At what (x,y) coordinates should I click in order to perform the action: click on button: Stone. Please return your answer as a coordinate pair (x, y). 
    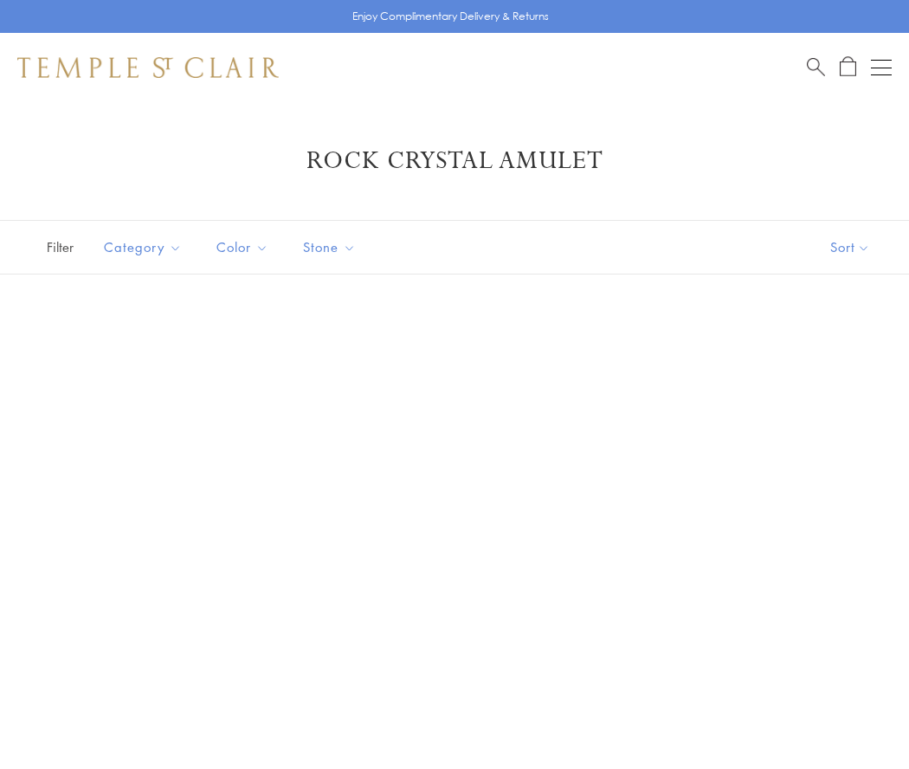
    Looking at the image, I should click on (329, 247).